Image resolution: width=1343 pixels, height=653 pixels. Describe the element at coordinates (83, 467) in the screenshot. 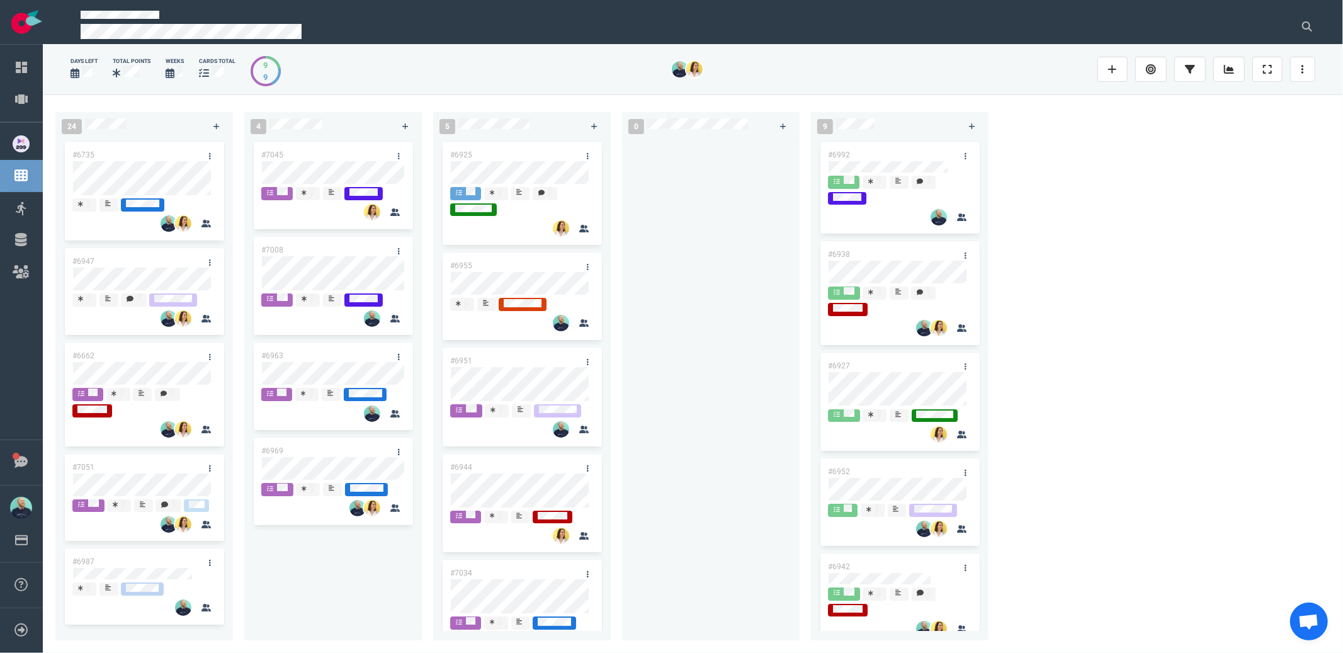

I see `a: #7051` at that location.